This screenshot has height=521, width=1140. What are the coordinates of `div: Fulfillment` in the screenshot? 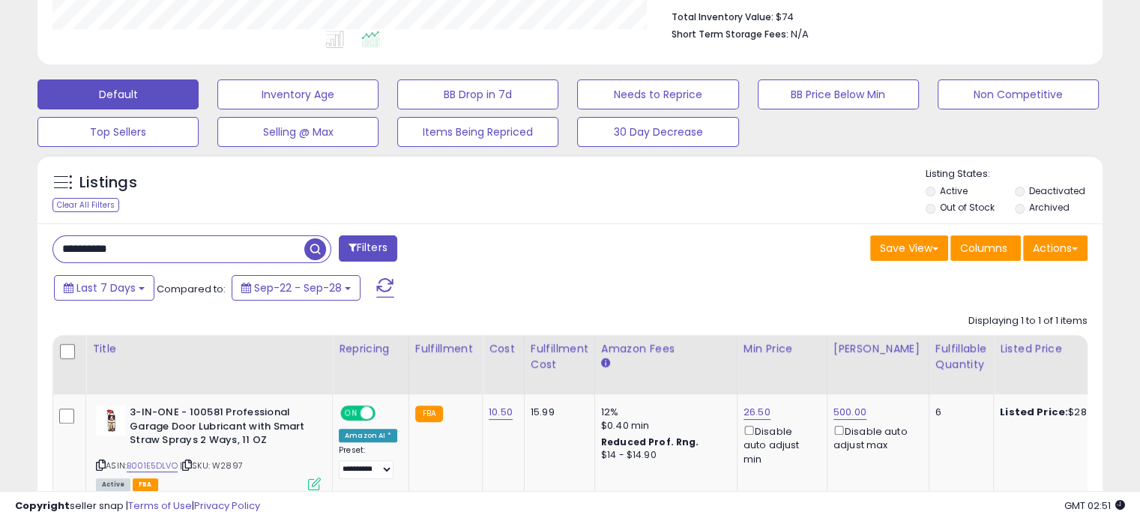 It's located at (445, 348).